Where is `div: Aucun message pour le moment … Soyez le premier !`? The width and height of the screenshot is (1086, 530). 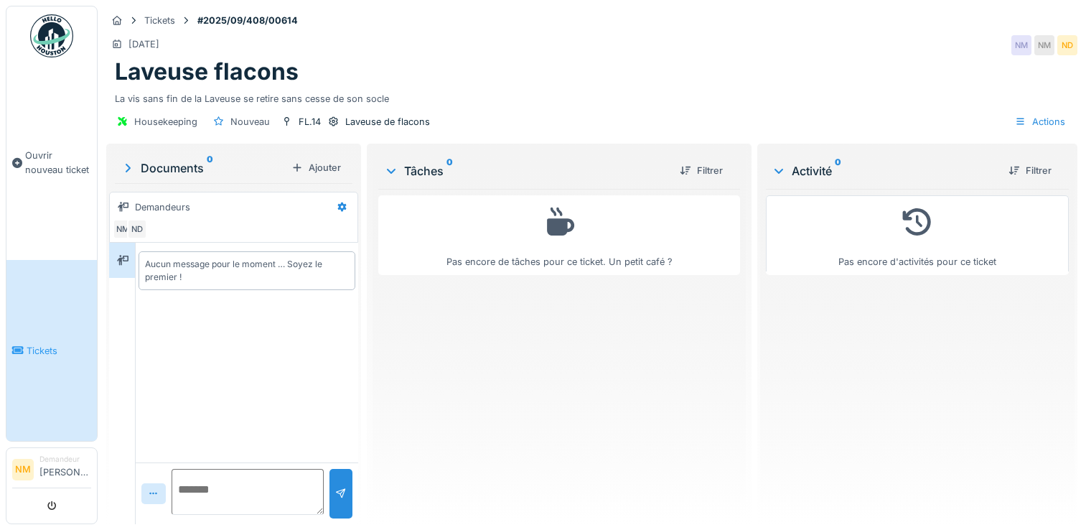
div: Aucun message pour le moment … Soyez le premier ! is located at coordinates (247, 271).